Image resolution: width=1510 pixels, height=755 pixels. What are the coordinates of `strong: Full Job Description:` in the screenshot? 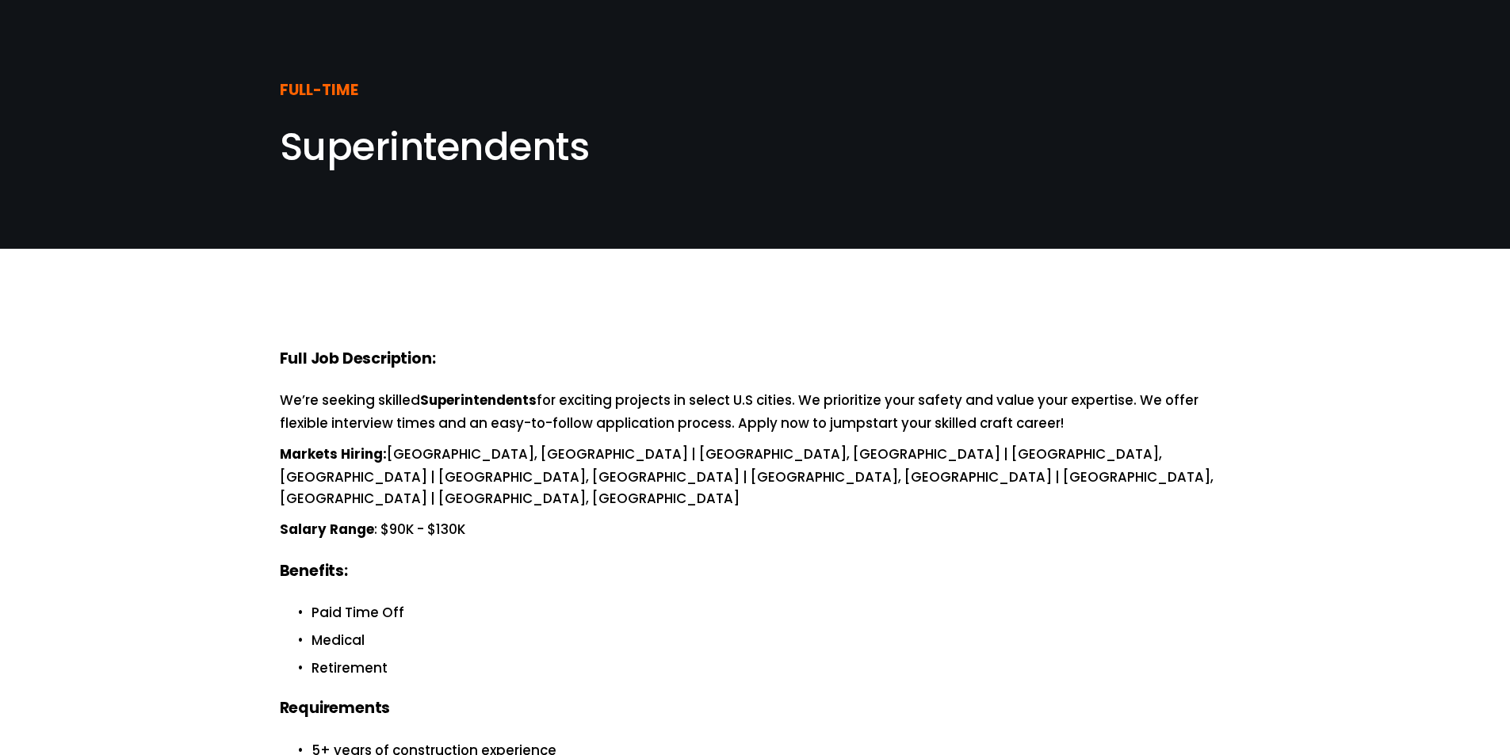 It's located at (358, 360).